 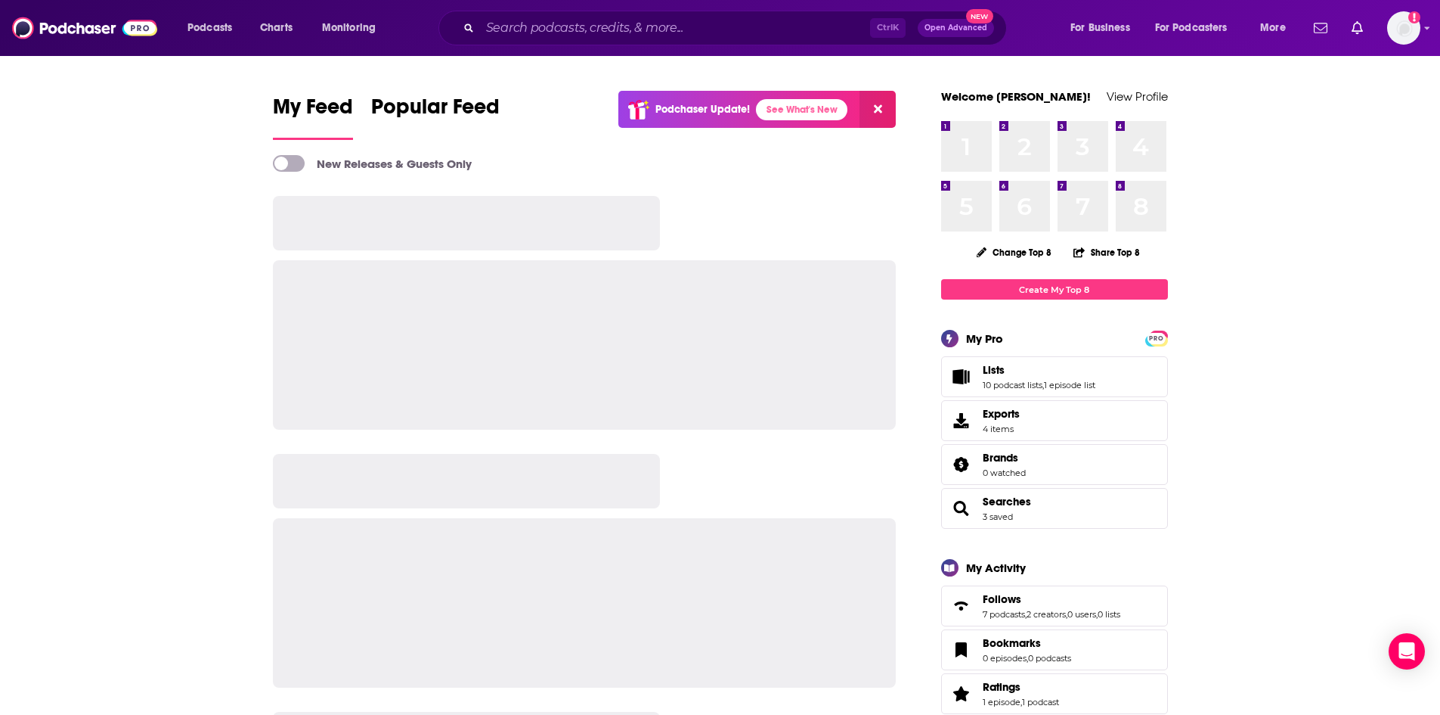 What do you see at coordinates (702, 109) in the screenshot?
I see `p: Podchaser Update!` at bounding box center [702, 109].